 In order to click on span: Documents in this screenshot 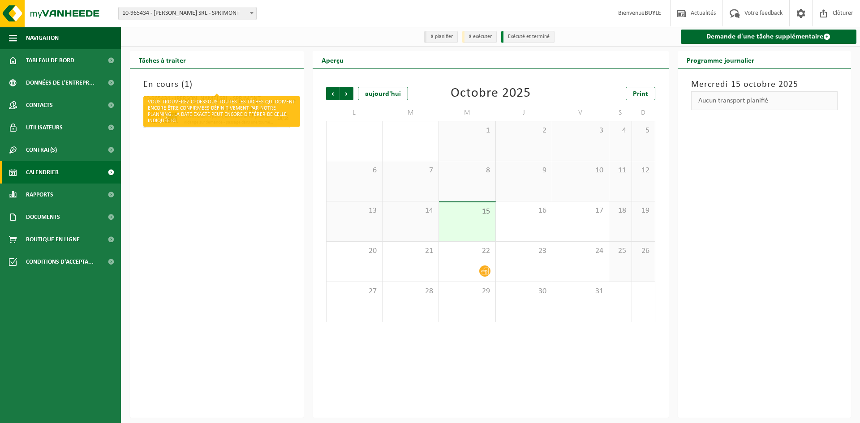, I will do `click(43, 217)`.